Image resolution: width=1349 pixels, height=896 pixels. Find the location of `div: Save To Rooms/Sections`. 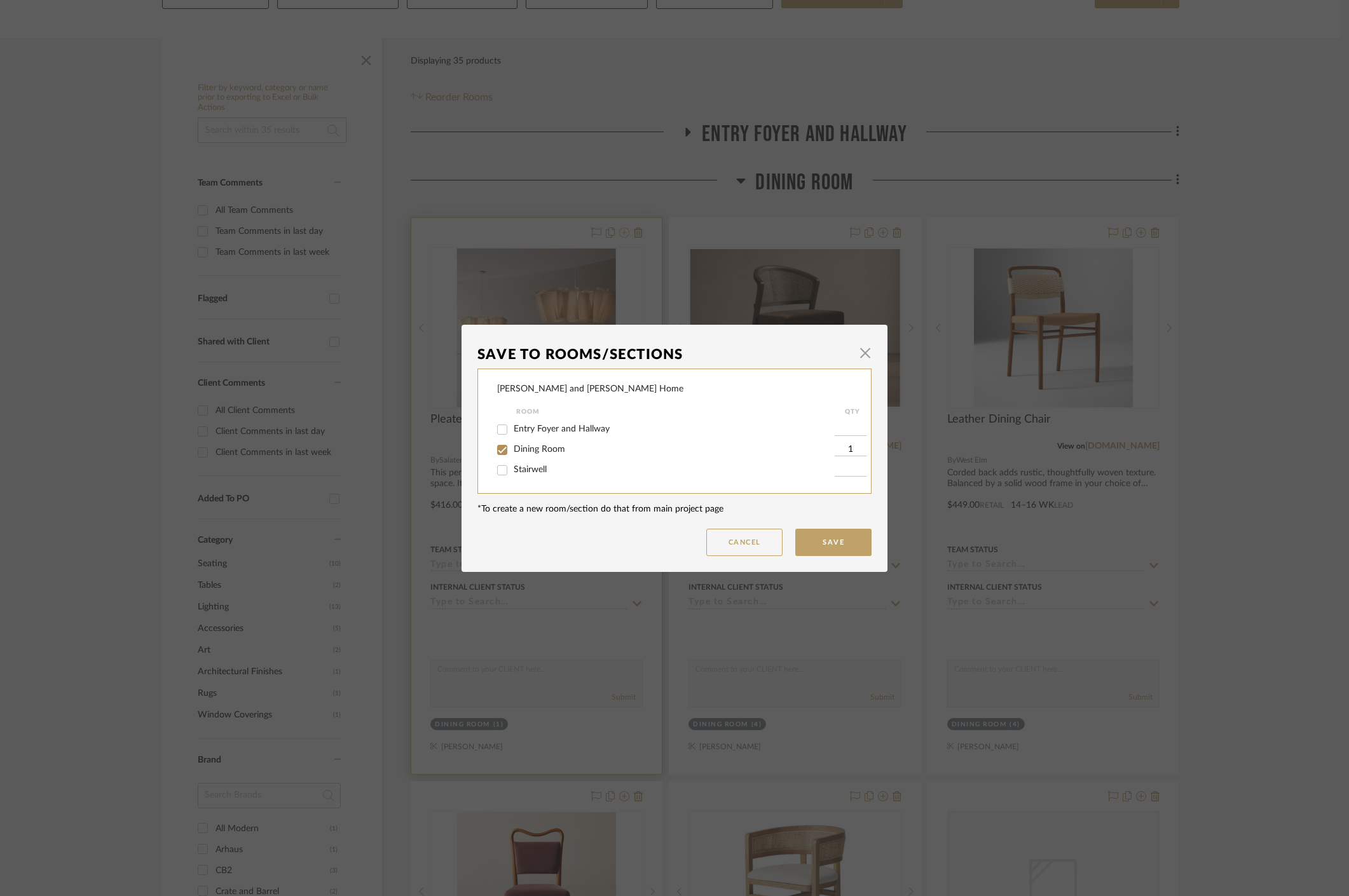

div: Save To Rooms/Sections is located at coordinates (665, 354).